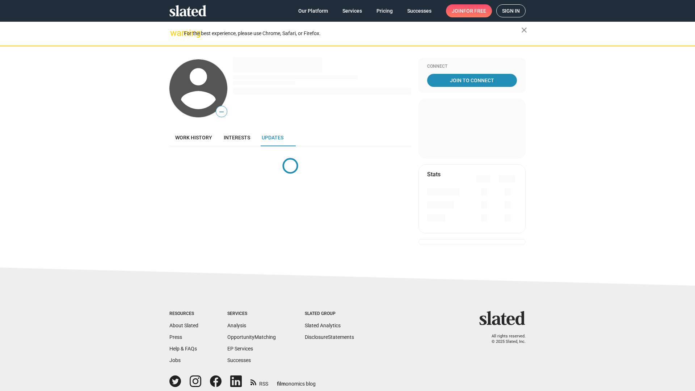 Image resolution: width=695 pixels, height=391 pixels. What do you see at coordinates (184, 314) in the screenshot?
I see `div: Resources` at bounding box center [184, 314].